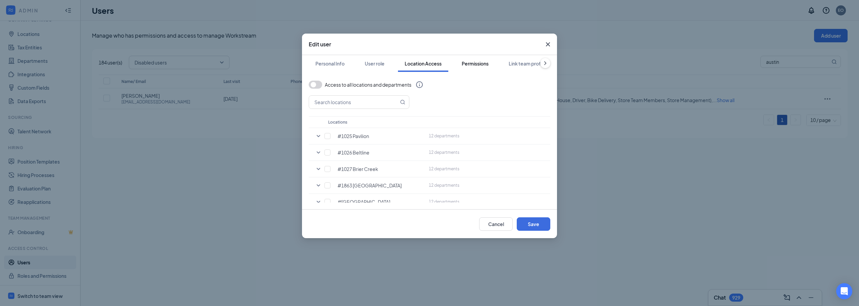 This screenshot has width=859, height=306. Describe the element at coordinates (545, 63) in the screenshot. I see `svg: ChevronRight` at that location.